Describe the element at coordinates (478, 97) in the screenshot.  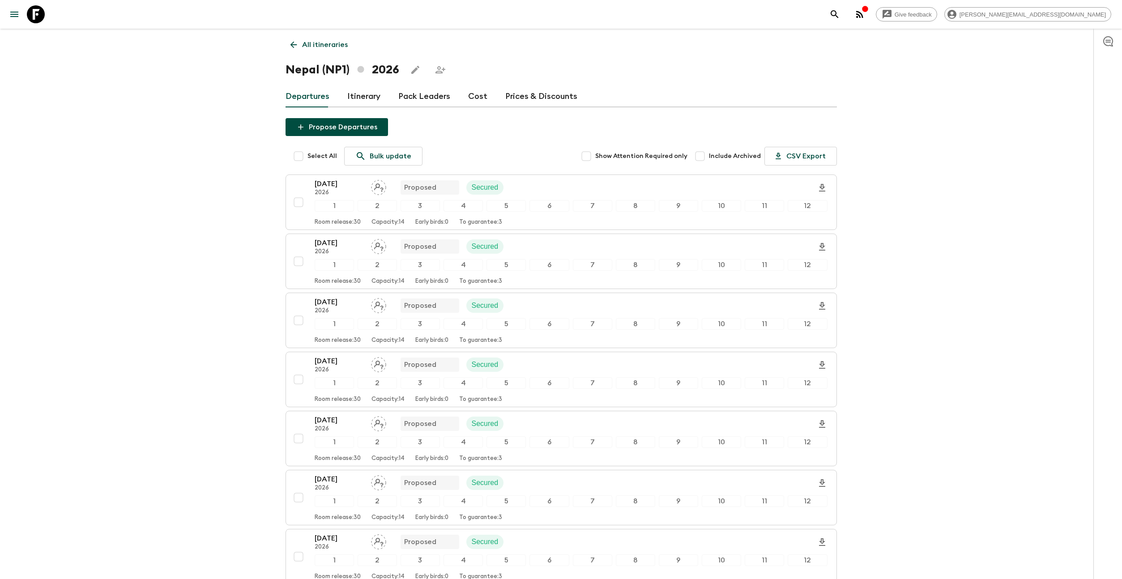
I see `a: Cost` at that location.